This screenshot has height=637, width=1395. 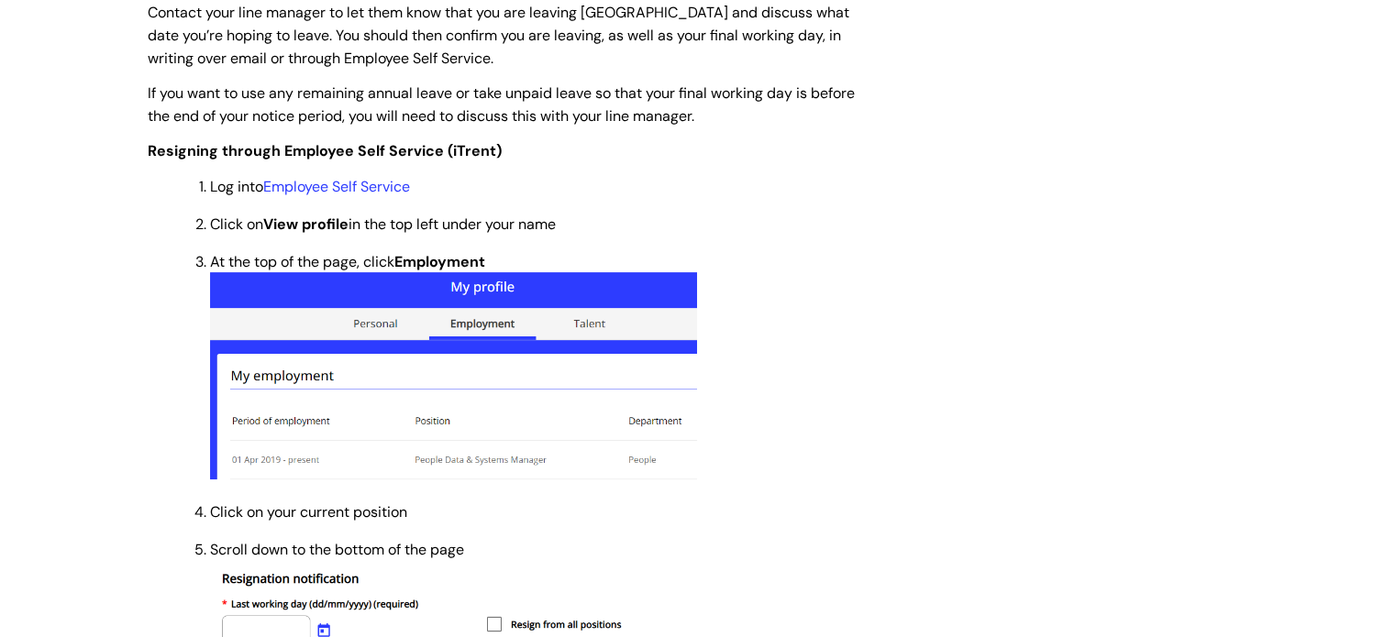 What do you see at coordinates (310, 186) in the screenshot?
I see `span: Log into` at bounding box center [310, 186].